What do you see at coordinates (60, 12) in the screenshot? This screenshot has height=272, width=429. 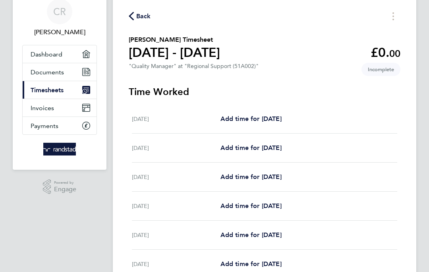 I see `span: CR` at bounding box center [60, 12].